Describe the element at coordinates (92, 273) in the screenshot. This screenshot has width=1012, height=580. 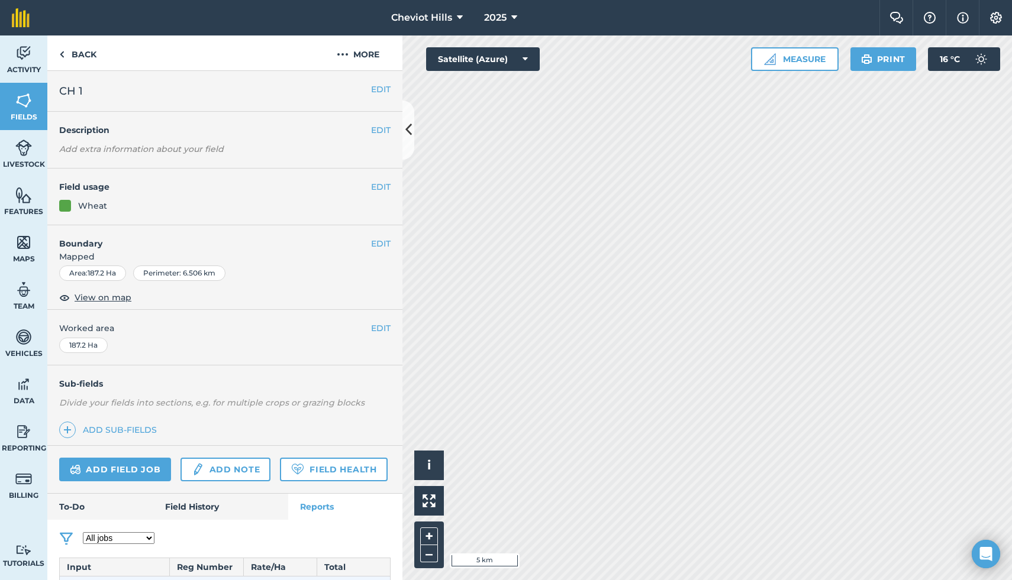
I see `div: Area : 187.2 Ha` at that location.